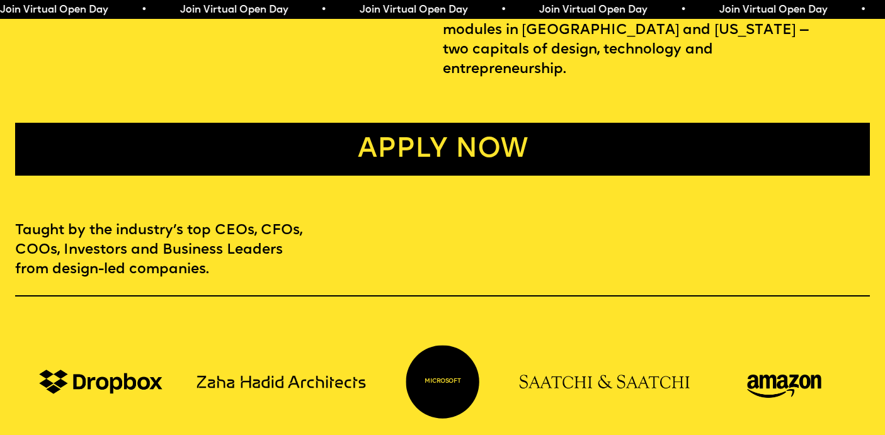  Describe the element at coordinates (161, 251) in the screenshot. I see `p: Taught by the industry’s top CEOs, CFOs, COOs, Investors and Business Leaders from design-led com...` at that location.